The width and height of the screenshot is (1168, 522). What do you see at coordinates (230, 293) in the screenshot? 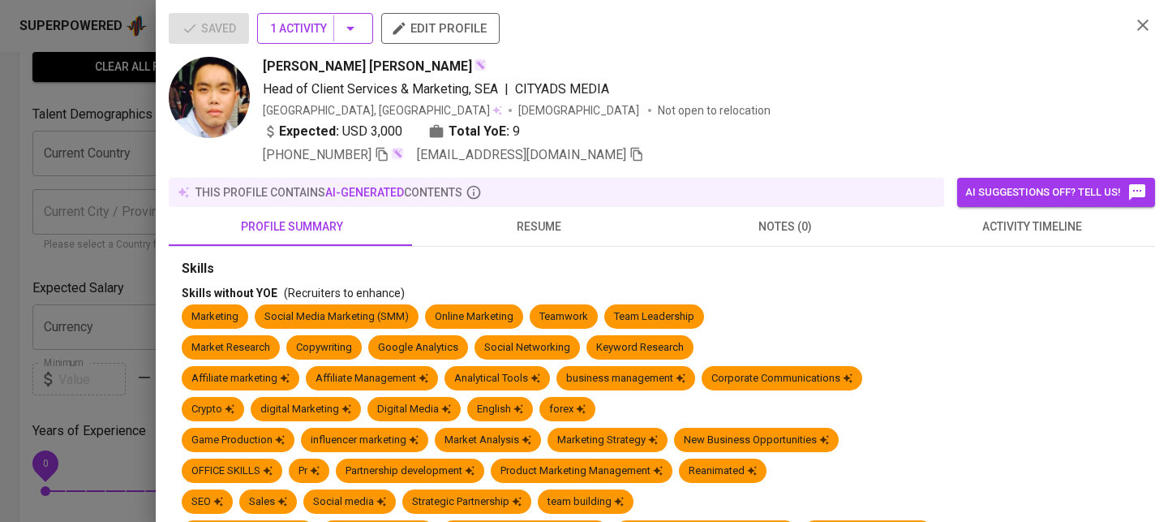
I see `span: Skills without YOE` at bounding box center [230, 293].